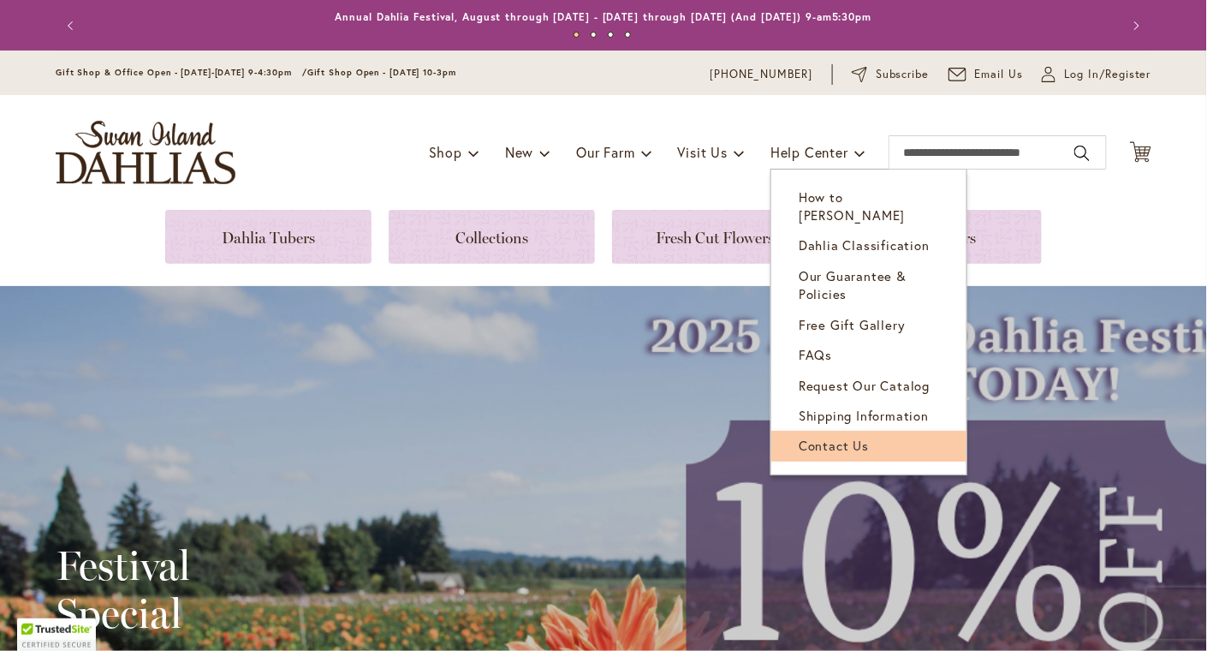  What do you see at coordinates (628, 34) in the screenshot?
I see `button: 4 of 4` at bounding box center [628, 34].